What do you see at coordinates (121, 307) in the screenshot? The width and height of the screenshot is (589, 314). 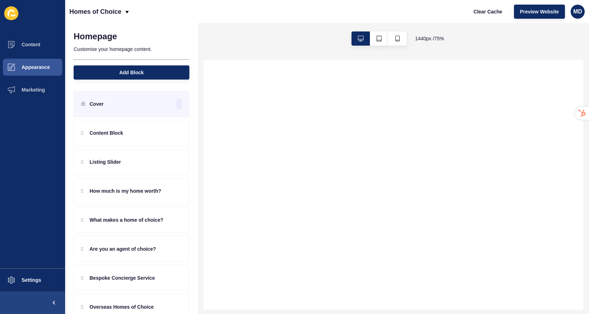 I see `p: Overseas Homes of Choice` at bounding box center [121, 307].